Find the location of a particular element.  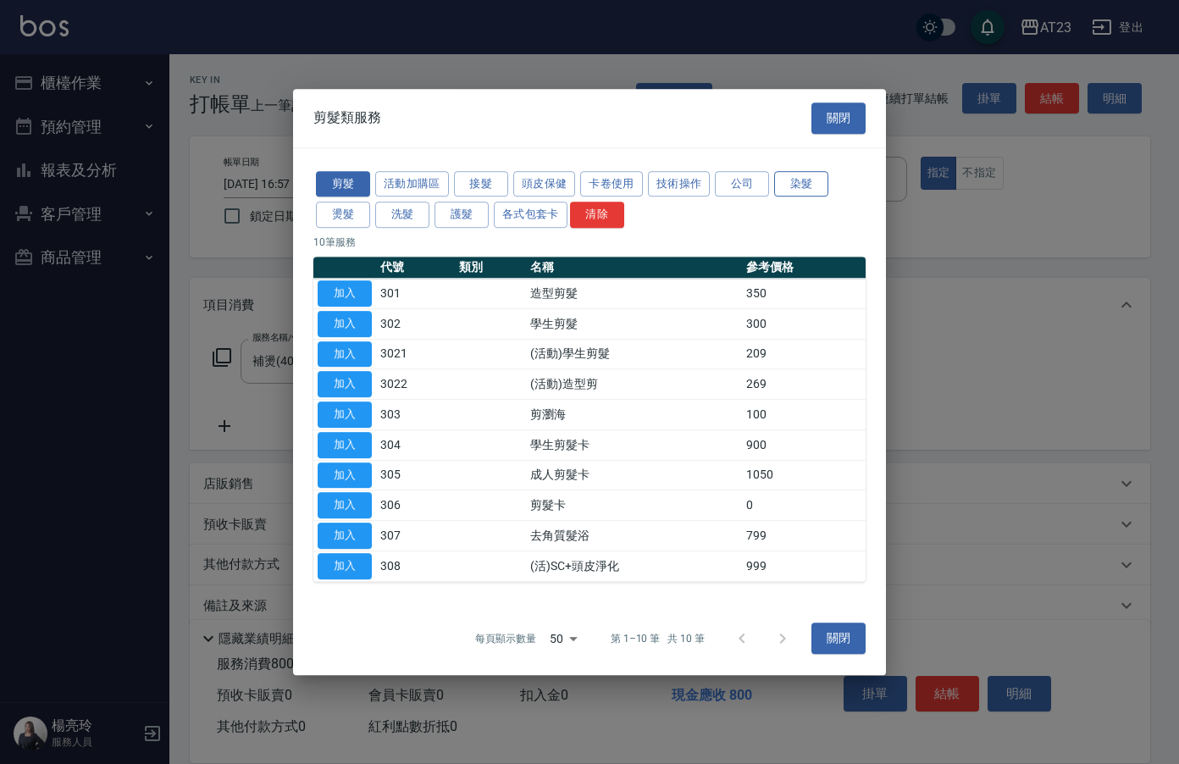

button: 染髮 is located at coordinates (801, 184).